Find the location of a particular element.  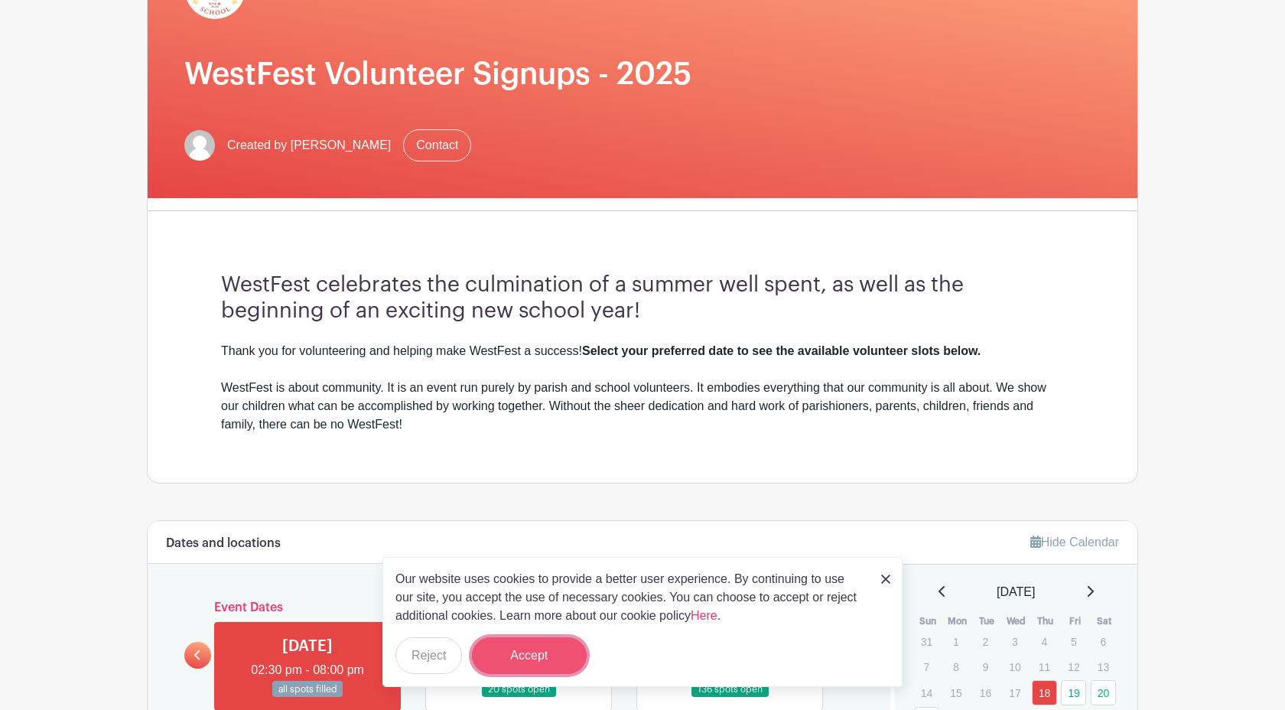

strong: Select your preferred date to see the available volunteer slots below. is located at coordinates (781, 350).